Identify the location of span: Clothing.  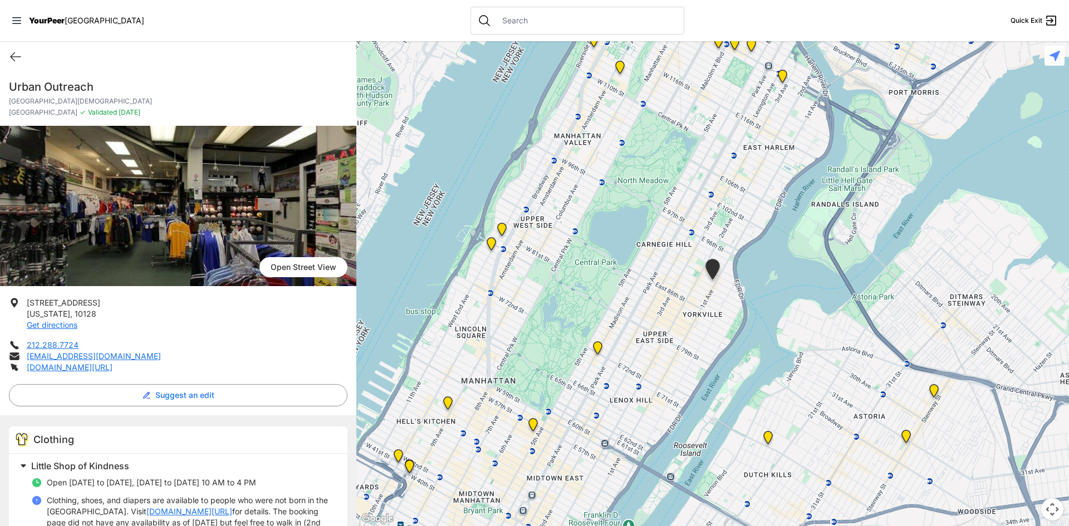
(53, 439).